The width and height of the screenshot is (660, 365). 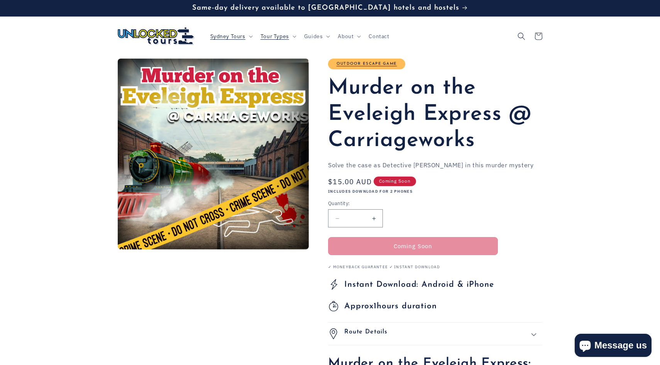 I want to click on p: ✓ Moneyback Guarantee ✓ Instant Download, so click(x=435, y=267).